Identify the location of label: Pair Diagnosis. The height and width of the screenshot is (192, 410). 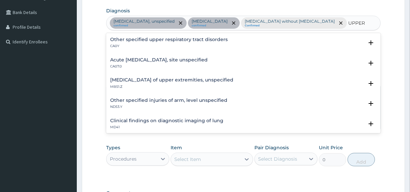
(272, 148).